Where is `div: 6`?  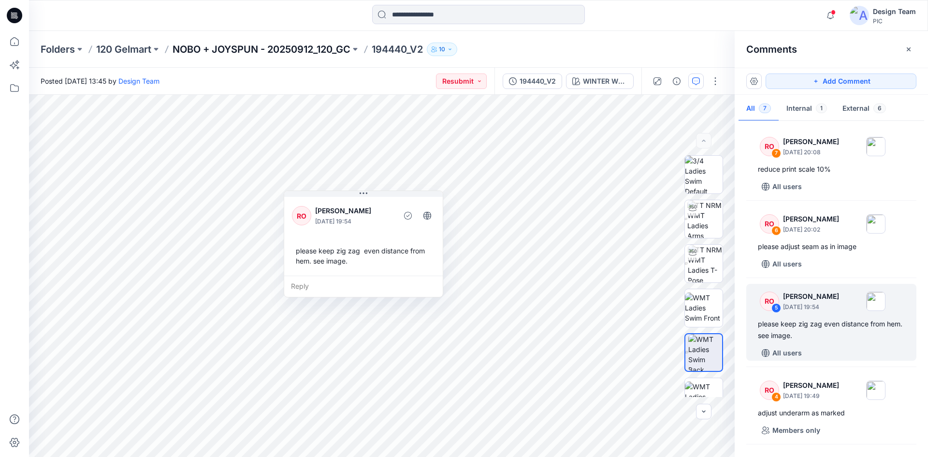 div: 6 is located at coordinates (776, 231).